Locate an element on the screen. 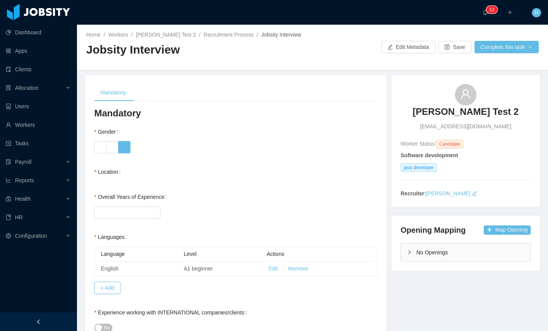  i: icon: medicine-box is located at coordinates (8, 199).